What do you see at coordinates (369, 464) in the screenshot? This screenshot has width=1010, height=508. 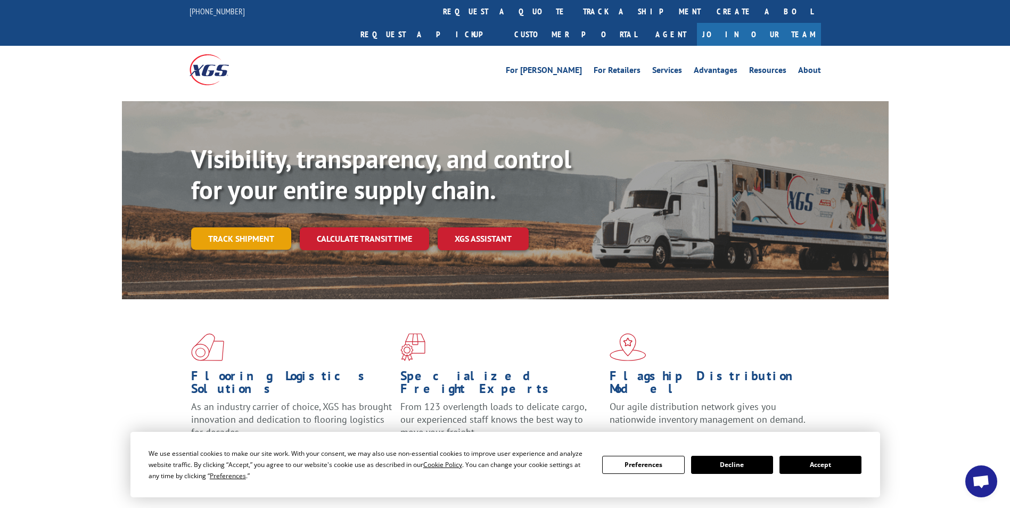 I see `div: We use essential cookies to make our site work. With your consent, we may also use non-essential ...` at bounding box center [369, 464].